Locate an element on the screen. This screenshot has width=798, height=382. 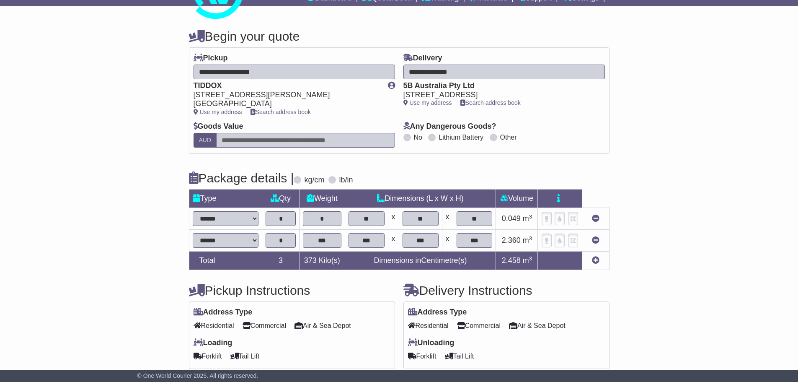
td: Qty is located at coordinates (281, 199).